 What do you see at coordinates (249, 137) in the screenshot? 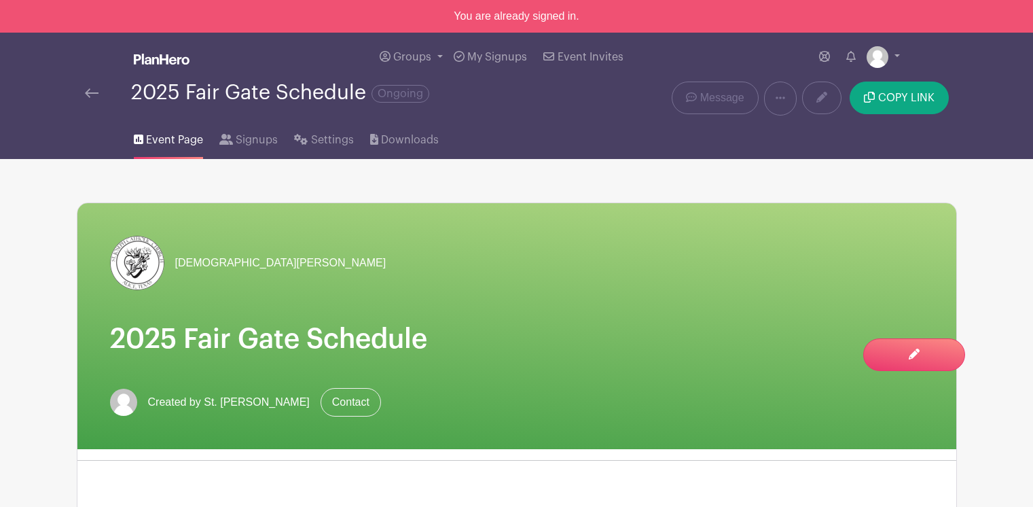
I see `a: Signups` at bounding box center [249, 137].